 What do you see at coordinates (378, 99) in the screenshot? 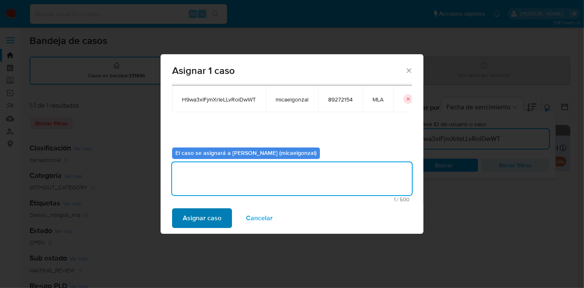
I see `span: MLA` at bounding box center [378, 99].